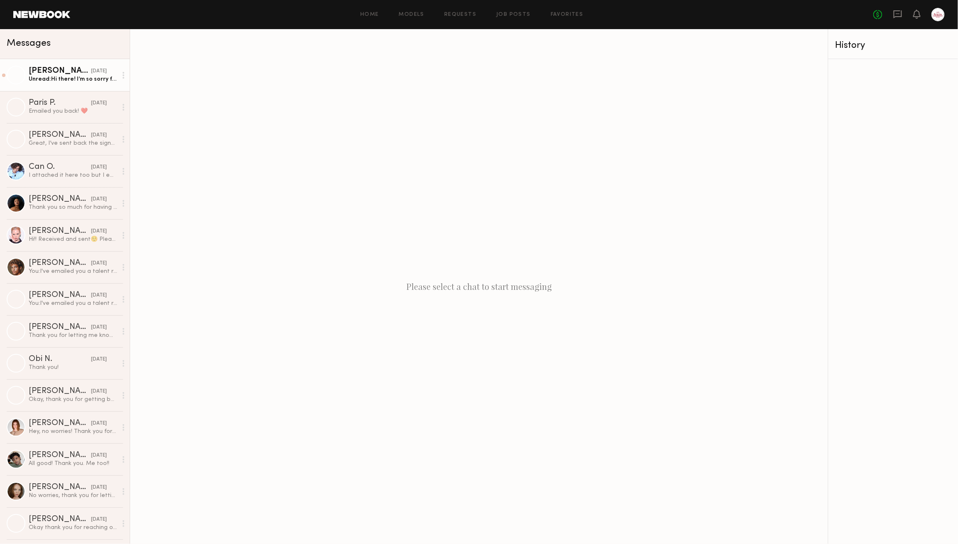 Image resolution: width=958 pixels, height=544 pixels. Describe the element at coordinates (73, 367) in the screenshot. I see `div: Thank you!` at that location.